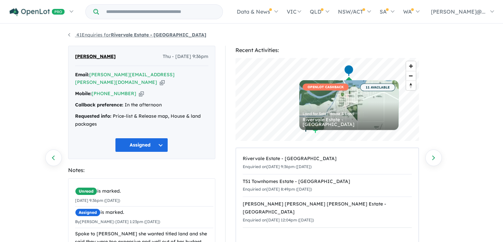 The image size is (503, 242). Describe the element at coordinates (142, 105) in the screenshot. I see `div: In the afternoon` at that location.